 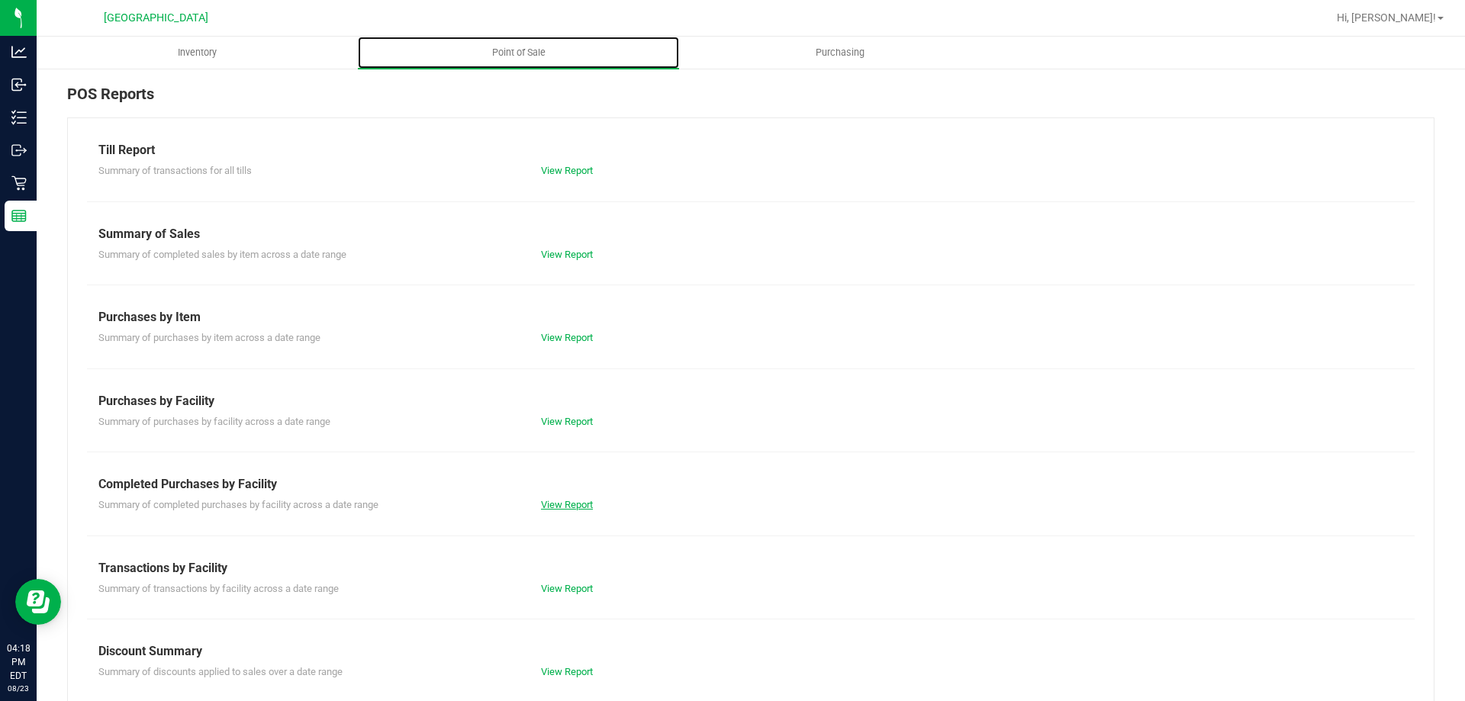 What do you see at coordinates (19, 118) in the screenshot?
I see `inline-svg: Inventory` at bounding box center [19, 118].